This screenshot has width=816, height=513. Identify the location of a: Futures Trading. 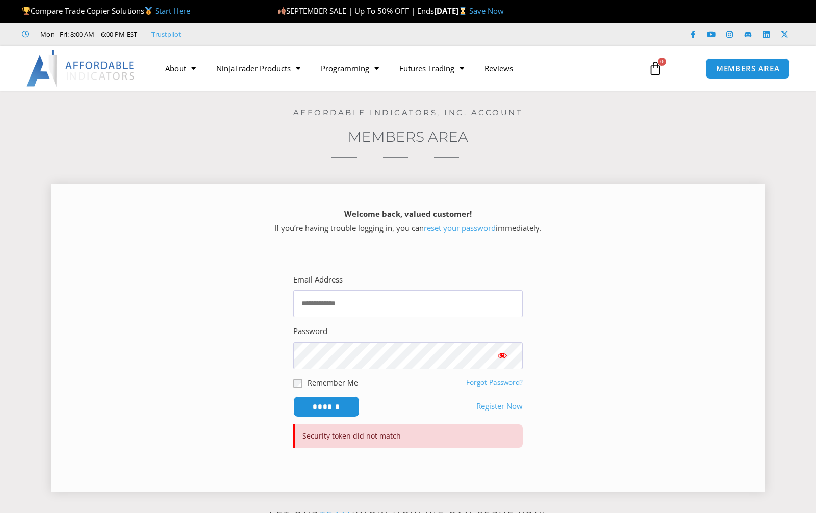
(431, 68).